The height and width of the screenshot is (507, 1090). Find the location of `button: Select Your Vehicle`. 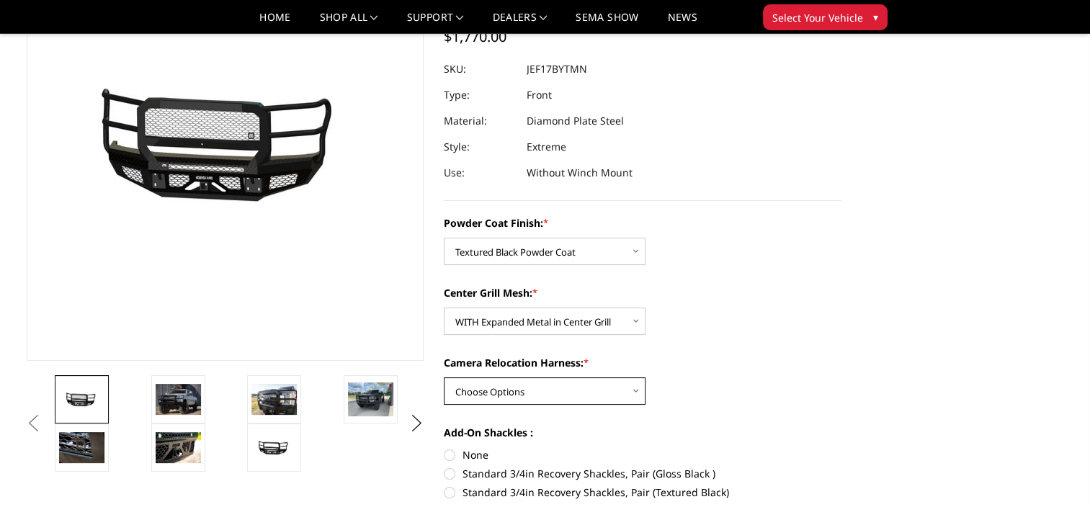

button: Select Your Vehicle is located at coordinates (825, 17).